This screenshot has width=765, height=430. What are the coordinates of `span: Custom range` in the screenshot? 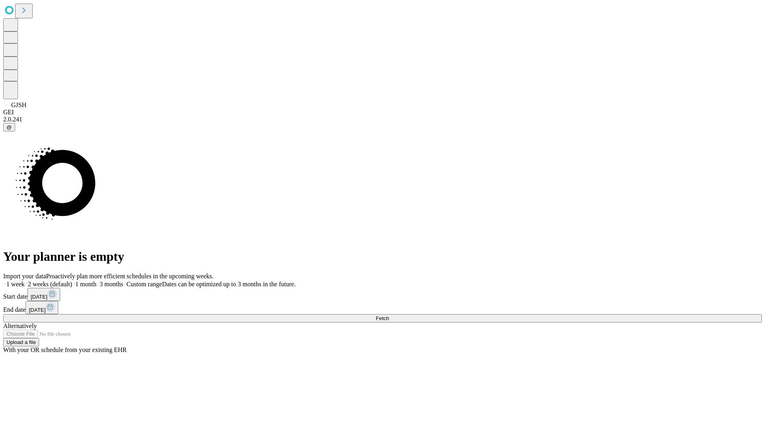 It's located at (144, 284).